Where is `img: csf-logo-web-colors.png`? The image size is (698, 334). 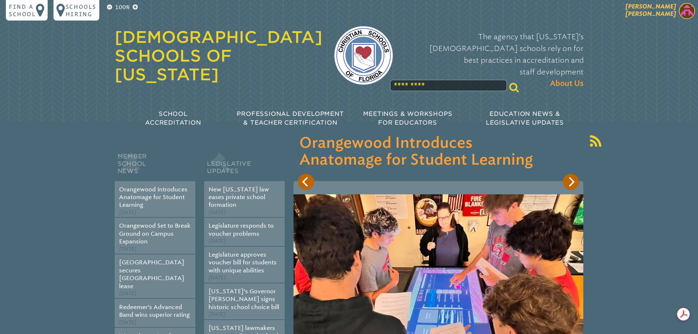 img: csf-logo-web-colors.png is located at coordinates (363, 55).